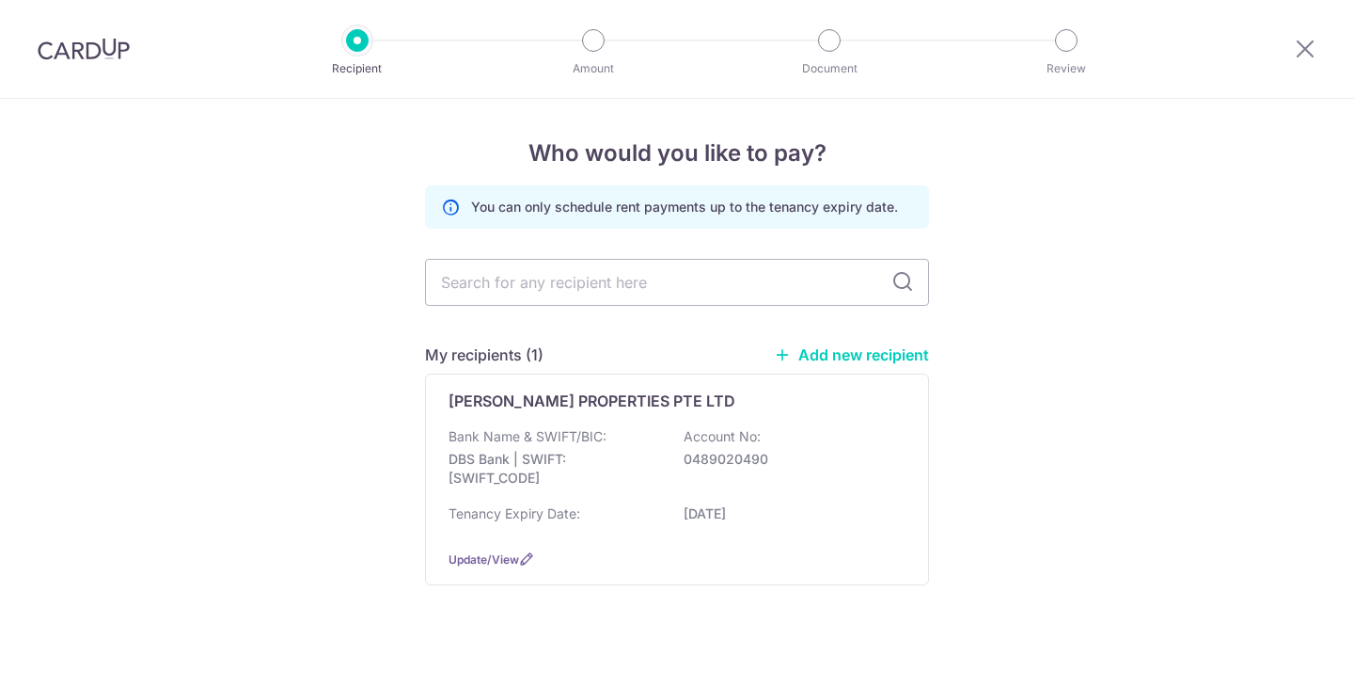 The height and width of the screenshot is (688, 1354). I want to click on h5: My recipients (1), so click(484, 355).